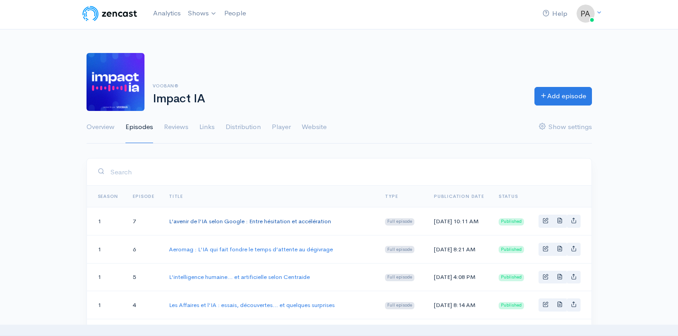  What do you see at coordinates (176, 196) in the screenshot?
I see `a: Title` at bounding box center [176, 196].